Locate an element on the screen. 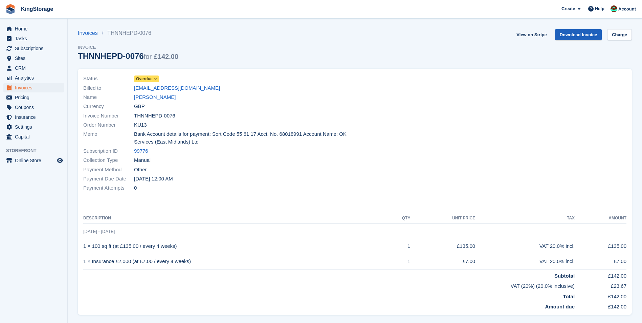 The image size is (642, 323). a: KingStorage is located at coordinates (37, 9).